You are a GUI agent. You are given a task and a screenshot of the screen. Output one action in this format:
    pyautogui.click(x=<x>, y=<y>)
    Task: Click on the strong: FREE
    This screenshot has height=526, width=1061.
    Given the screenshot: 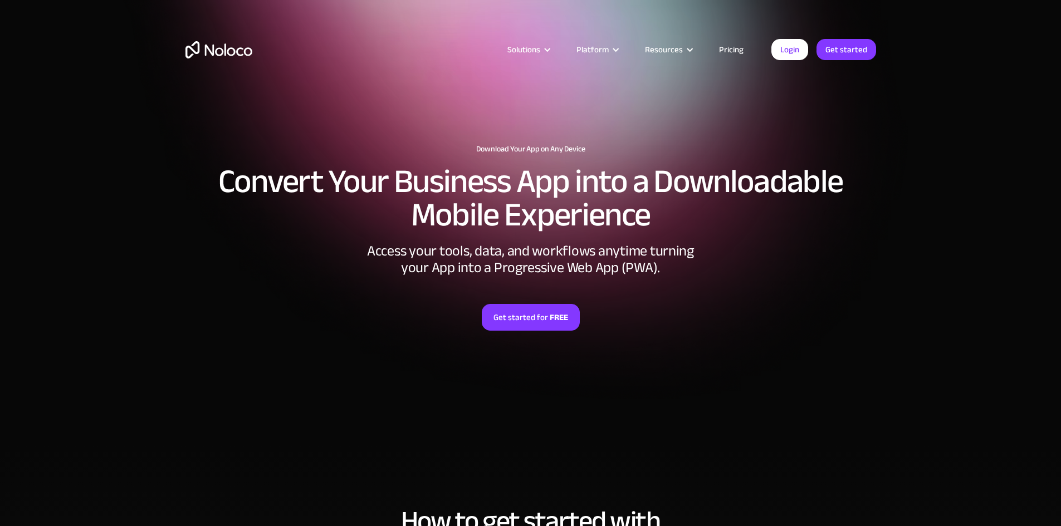 What is the action you would take?
    pyautogui.click(x=558, y=317)
    